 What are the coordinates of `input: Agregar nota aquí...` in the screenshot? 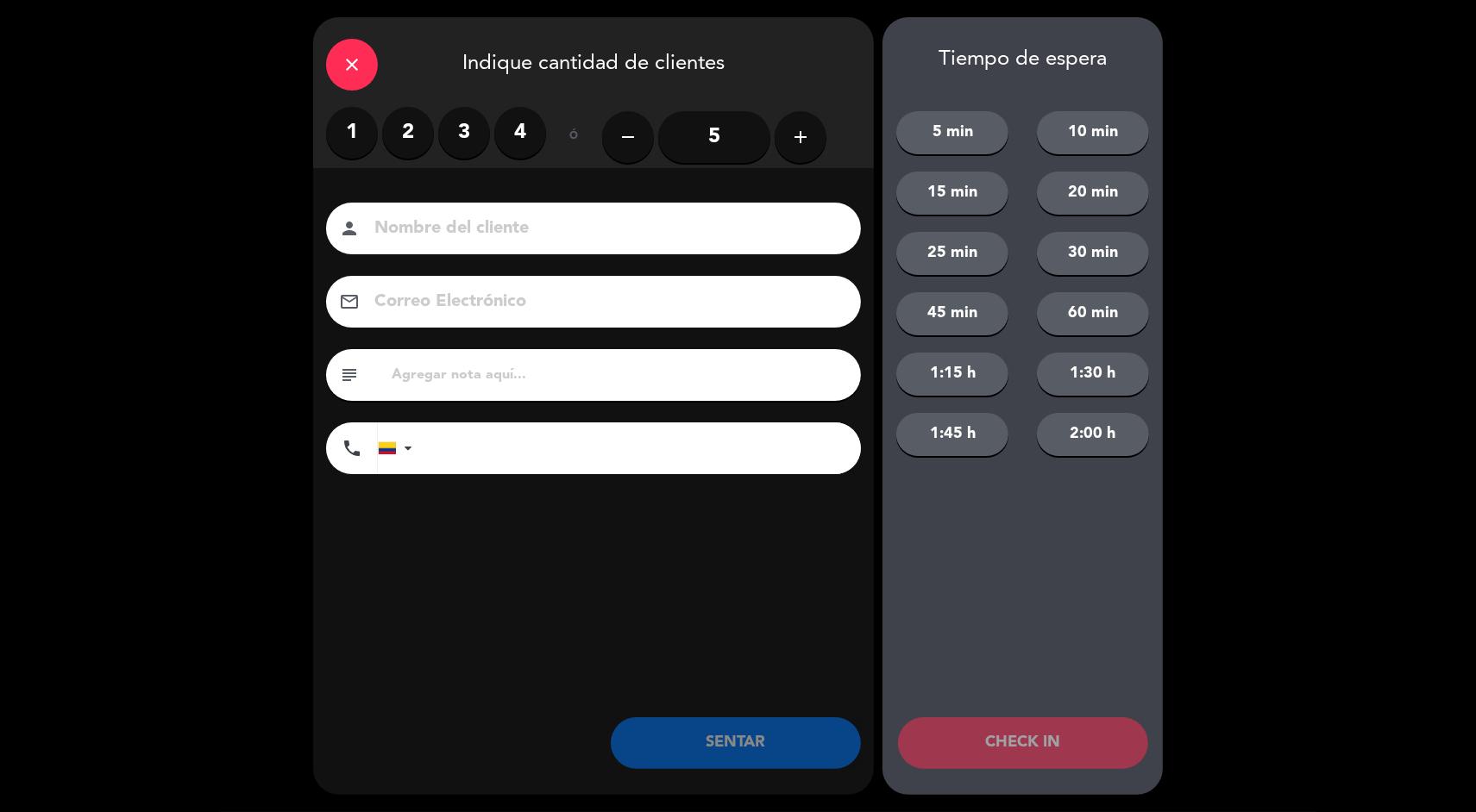 It's located at (618, 374).